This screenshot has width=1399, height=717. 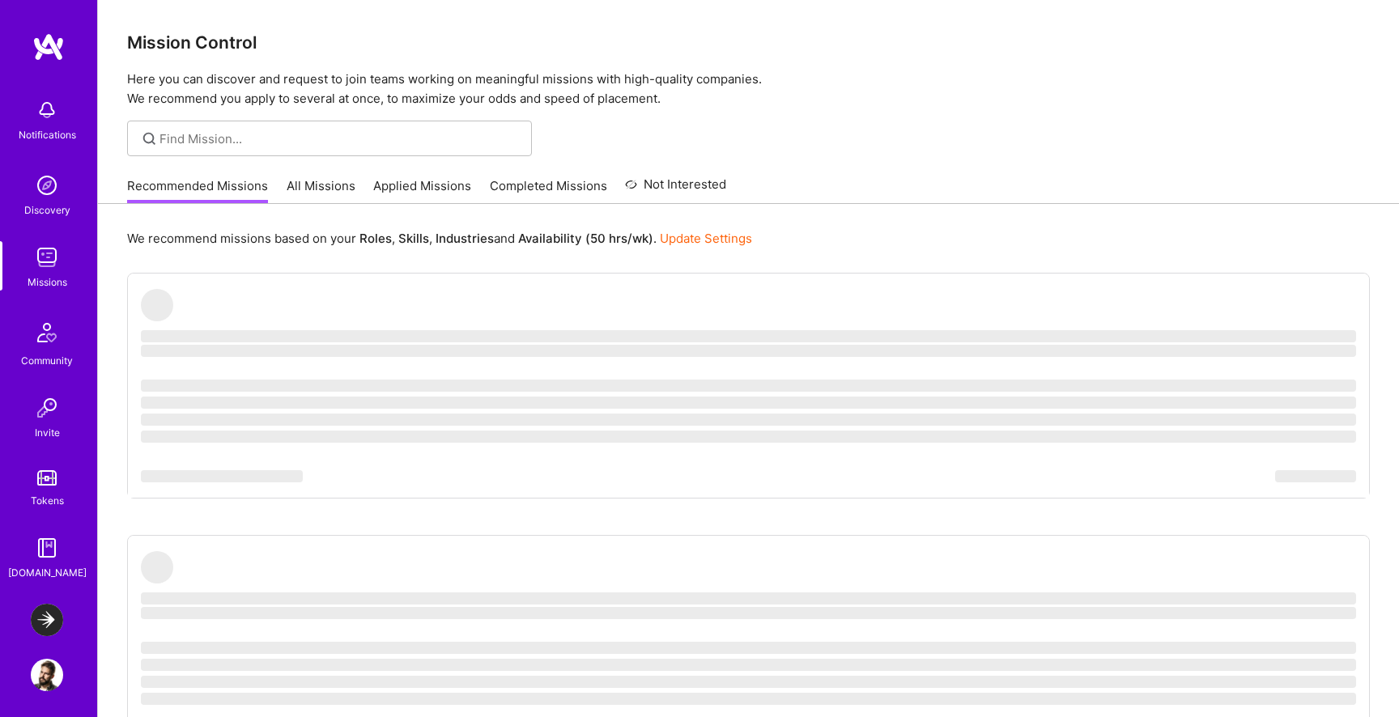 I want to click on b: Roles, so click(x=376, y=238).